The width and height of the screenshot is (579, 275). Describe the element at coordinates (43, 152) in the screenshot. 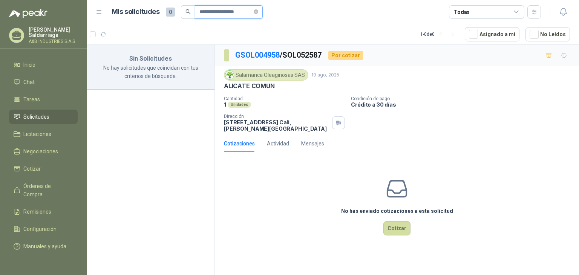

I see `a: Negociaciones` at that location.